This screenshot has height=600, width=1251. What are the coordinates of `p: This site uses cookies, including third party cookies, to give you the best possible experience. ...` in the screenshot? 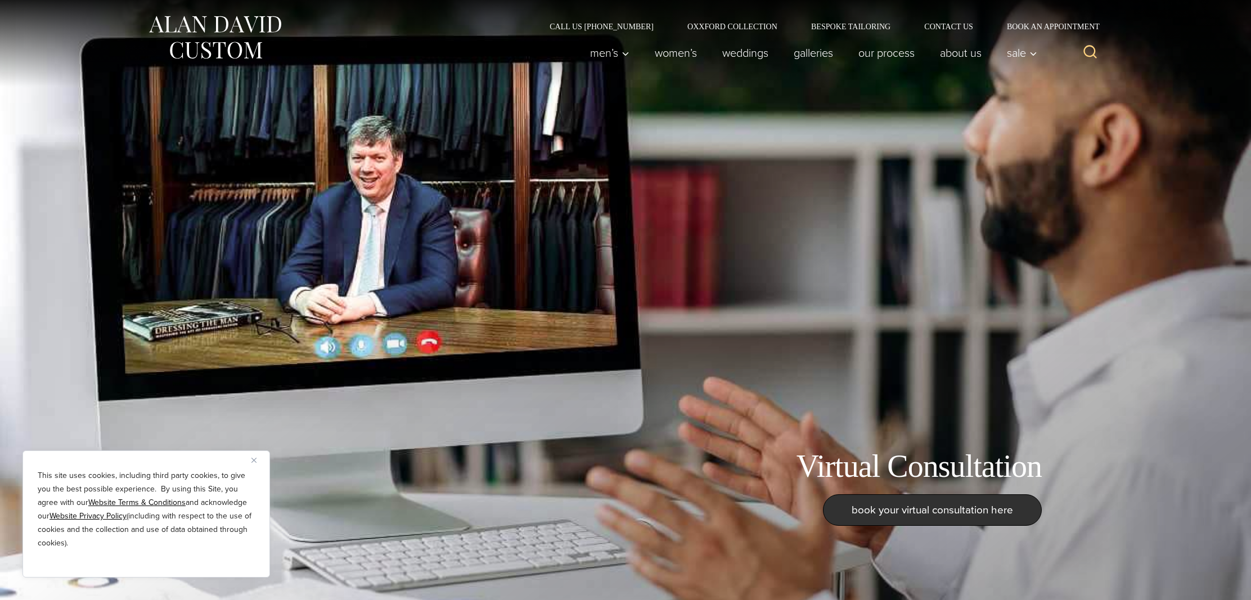 It's located at (146, 510).